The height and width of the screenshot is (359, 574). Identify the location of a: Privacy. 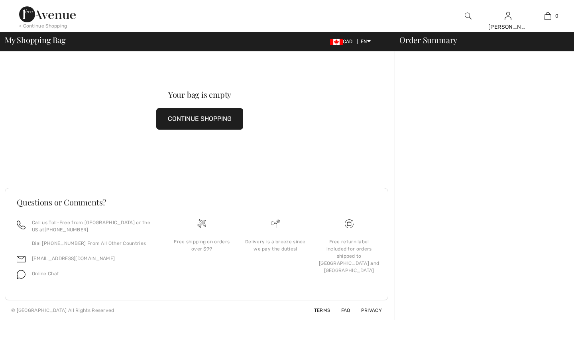
(367, 310).